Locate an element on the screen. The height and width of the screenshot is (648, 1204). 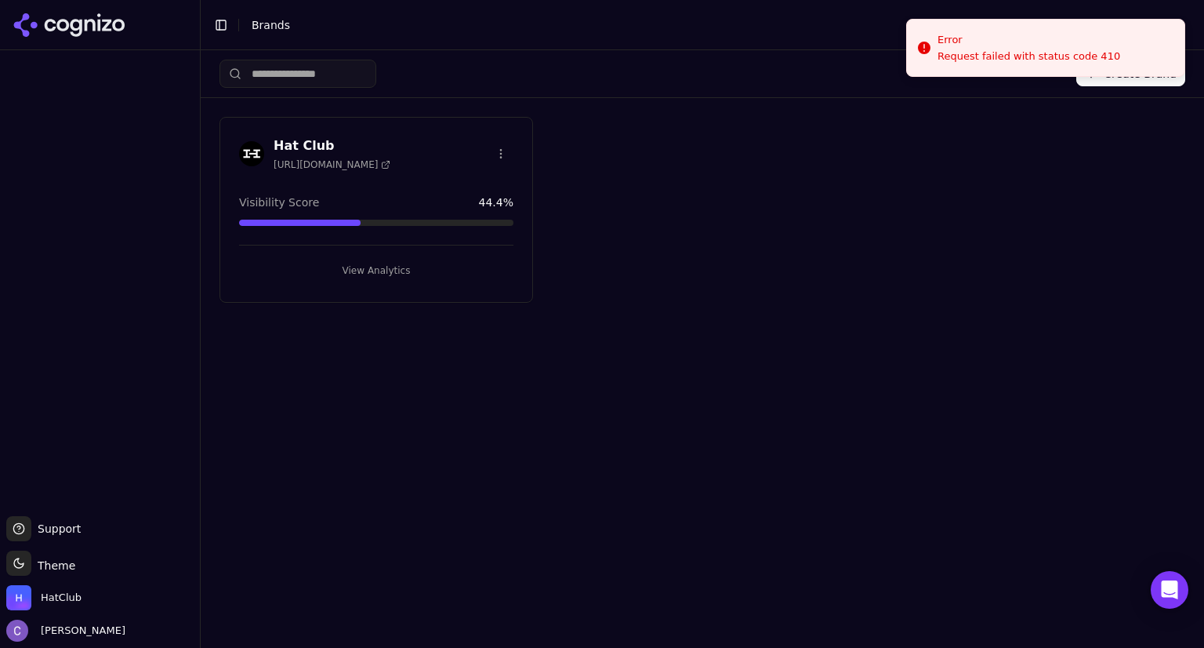
span: Visibility Score is located at coordinates (279, 202).